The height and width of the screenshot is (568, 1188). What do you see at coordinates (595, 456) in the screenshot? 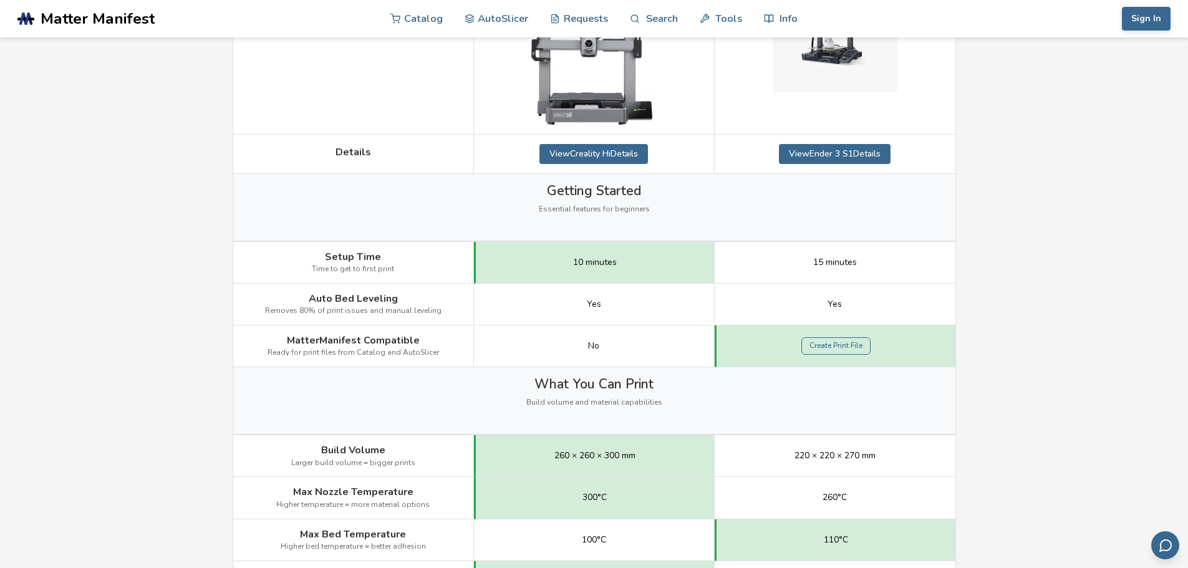
I see `span: 260 × 260 × 300 mm` at bounding box center [595, 456].